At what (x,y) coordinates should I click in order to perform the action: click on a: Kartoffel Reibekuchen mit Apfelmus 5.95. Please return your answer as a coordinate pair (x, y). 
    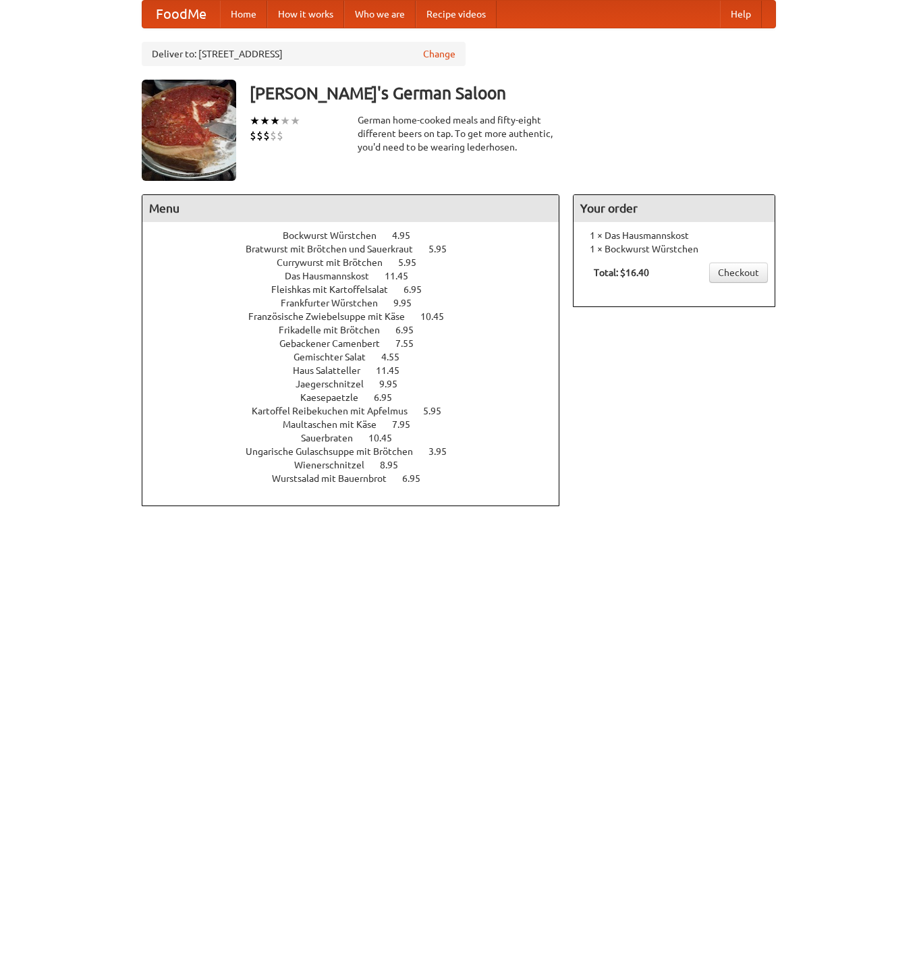
    Looking at the image, I should click on (359, 411).